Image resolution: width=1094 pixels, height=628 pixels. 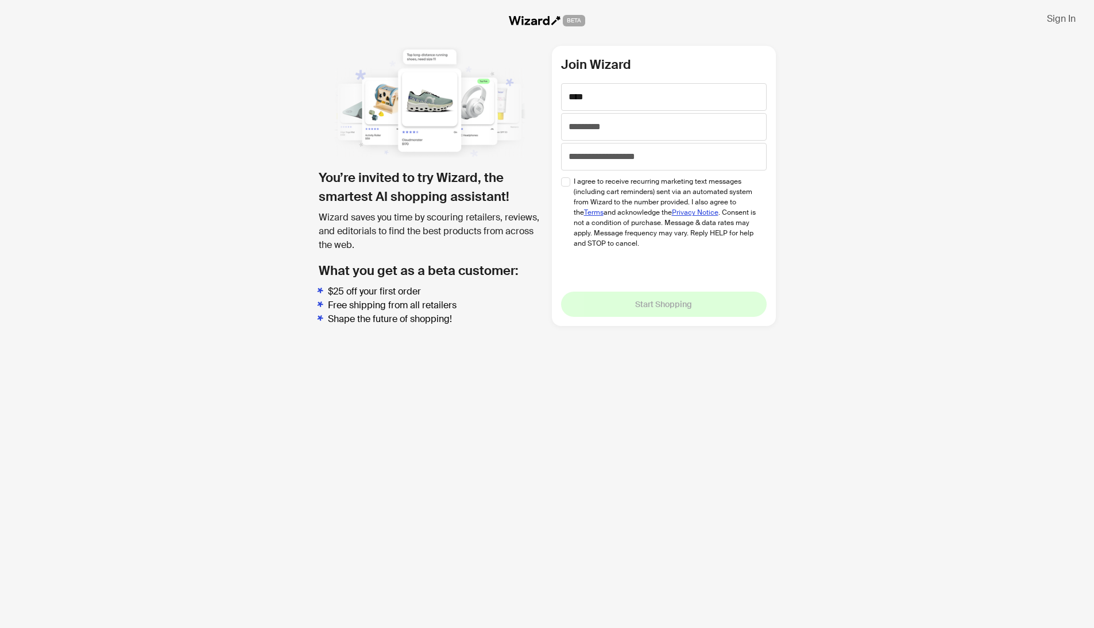 I want to click on h1: You’re invited to try Wizard, the smartest AI shopping assistant!, so click(x=431, y=187).